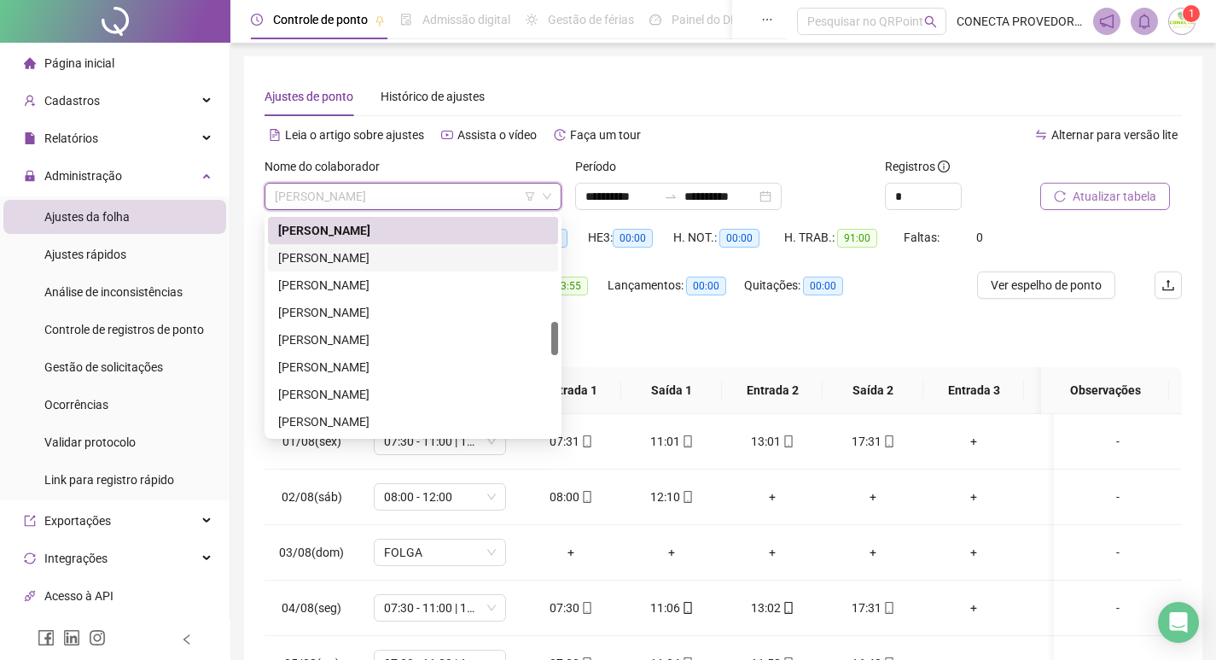 This screenshot has height=660, width=1216. Describe the element at coordinates (320, 20) in the screenshot. I see `span: Controle de ponto` at that location.